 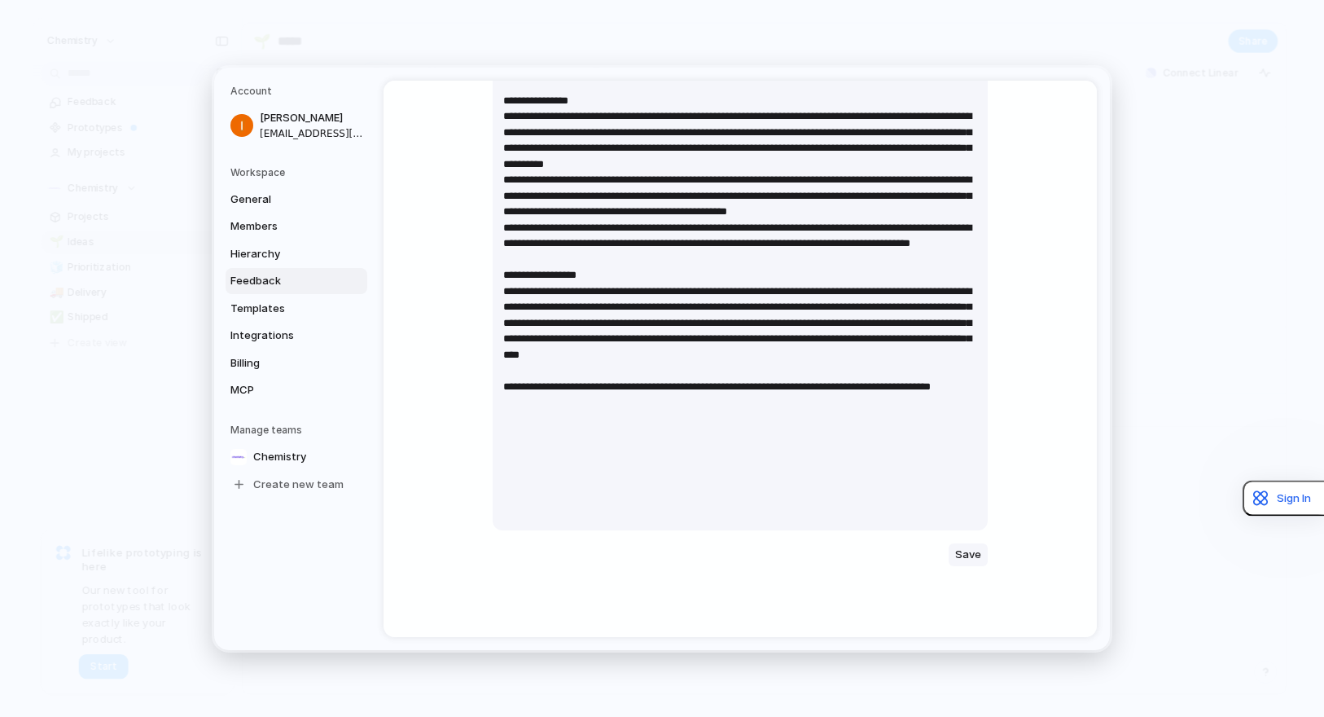 I want to click on a: Billing, so click(x=296, y=362).